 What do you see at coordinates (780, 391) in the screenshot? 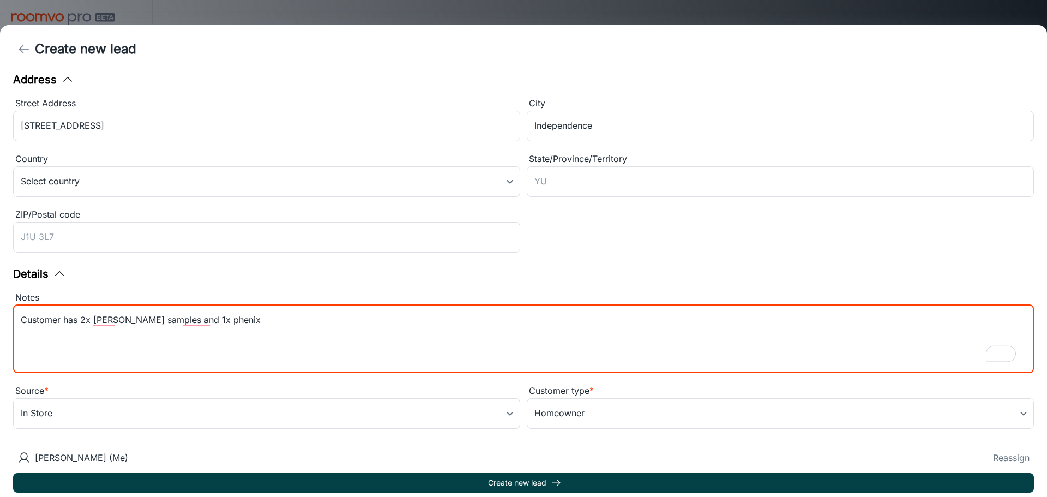
I see `div: Customer type` at bounding box center [780, 391].